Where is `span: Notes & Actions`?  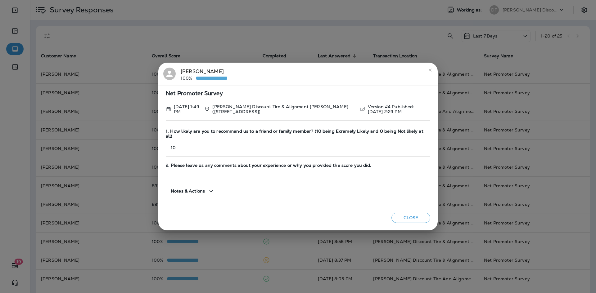
span: Notes & Actions is located at coordinates (188, 191).